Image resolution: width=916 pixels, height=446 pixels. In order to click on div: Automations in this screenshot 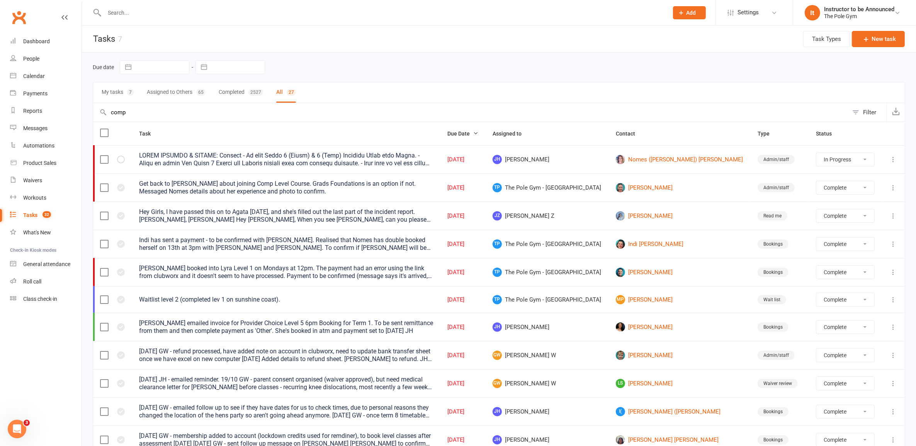, I will do `click(39, 146)`.